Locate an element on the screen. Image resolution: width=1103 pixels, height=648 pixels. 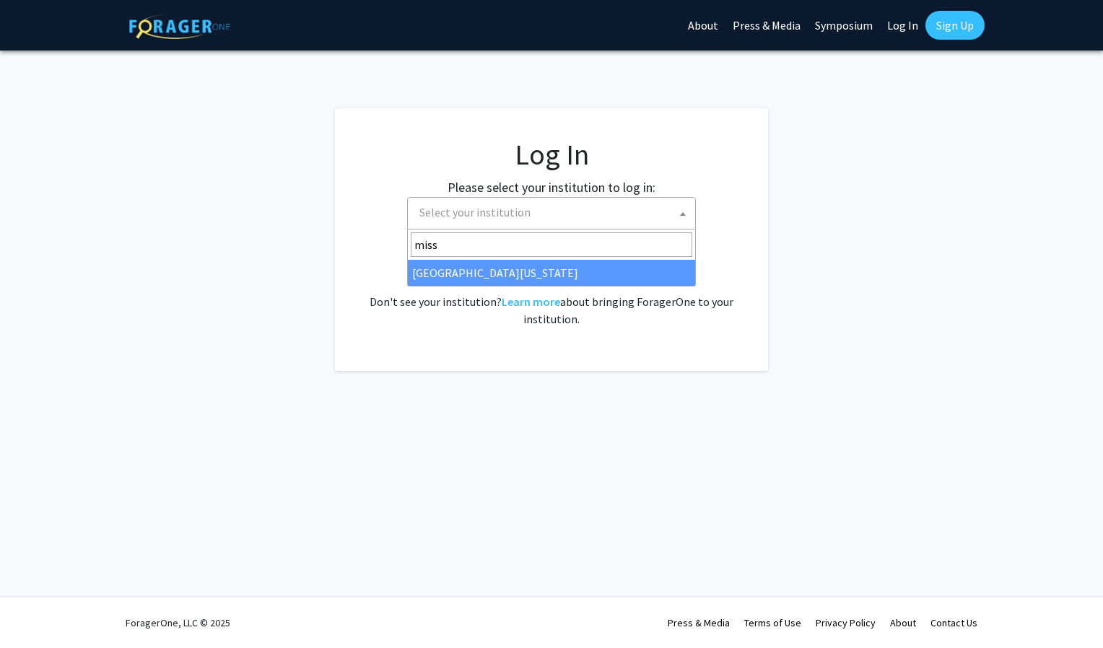
img: ForagerOne Logo is located at coordinates (180, 26).